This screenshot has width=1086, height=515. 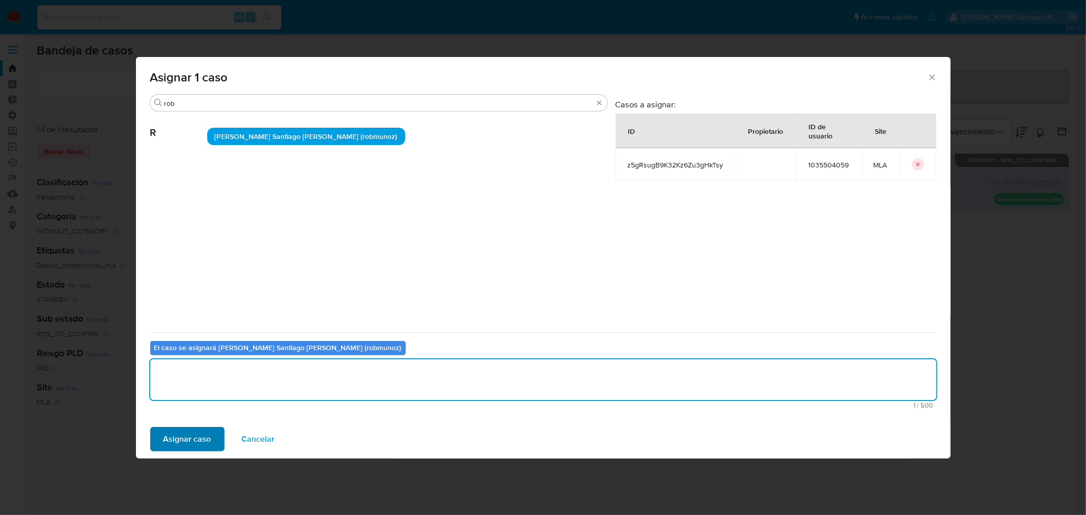 What do you see at coordinates (543, 258) in the screenshot?
I see `div: assign-modal` at bounding box center [543, 258].